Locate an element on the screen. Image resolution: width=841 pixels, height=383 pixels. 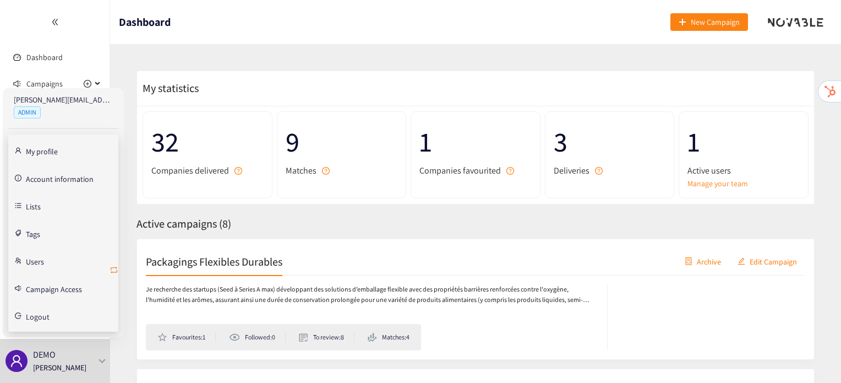
span: Companies delivered is located at coordinates (190, 170).